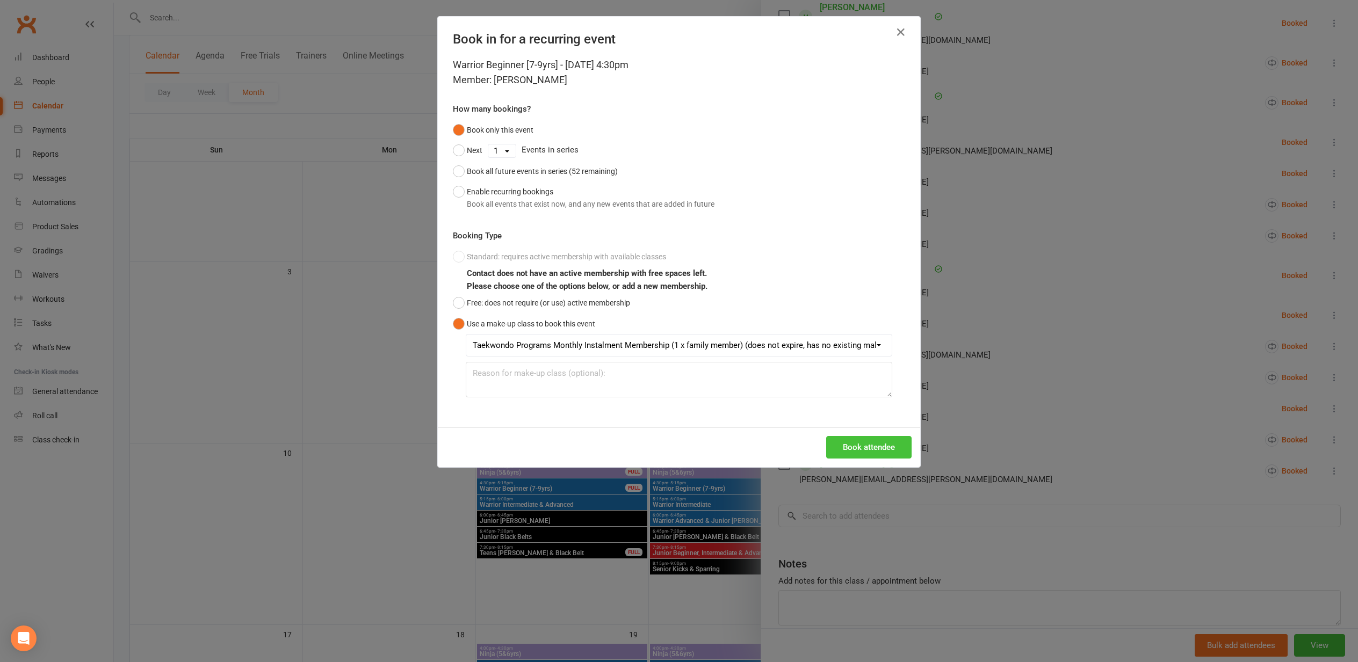  I want to click on button: Book attendee, so click(868, 447).